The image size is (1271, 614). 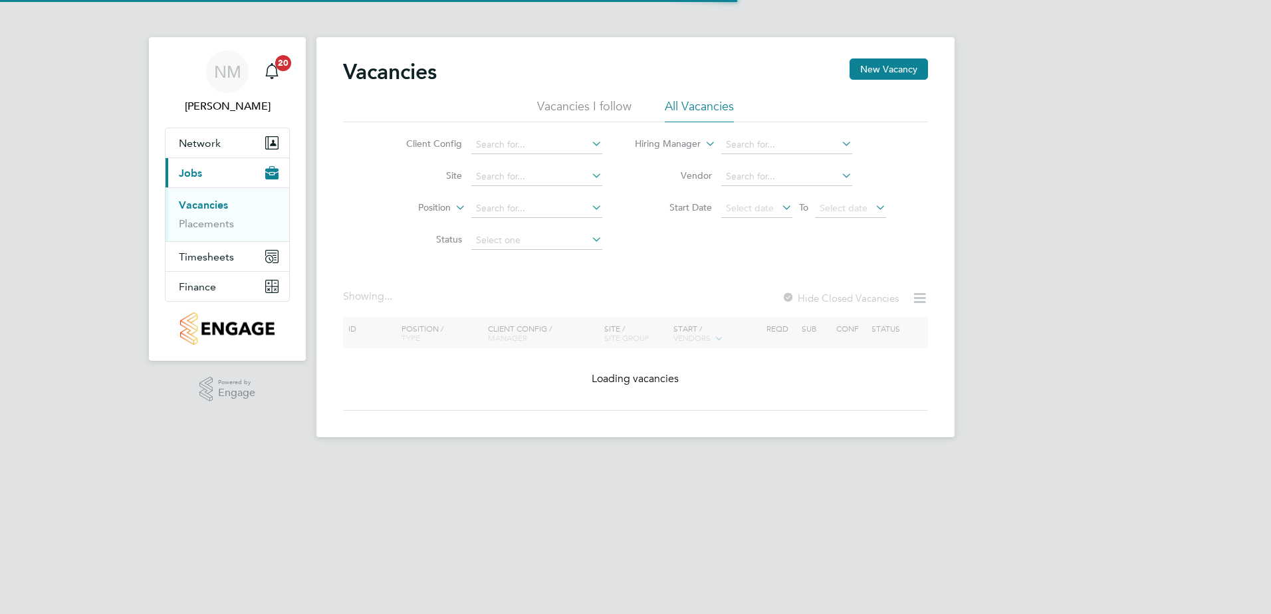 I want to click on button: New Vacancy, so click(x=889, y=69).